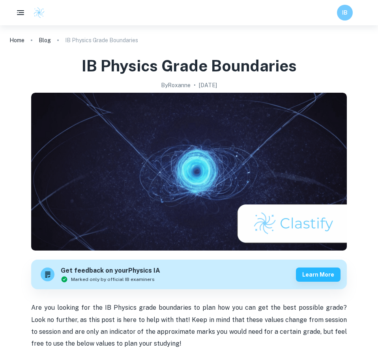  I want to click on p: Are you looking for the IB Physics grade boundaries to plan how you can get the best possible gra..., so click(189, 326).